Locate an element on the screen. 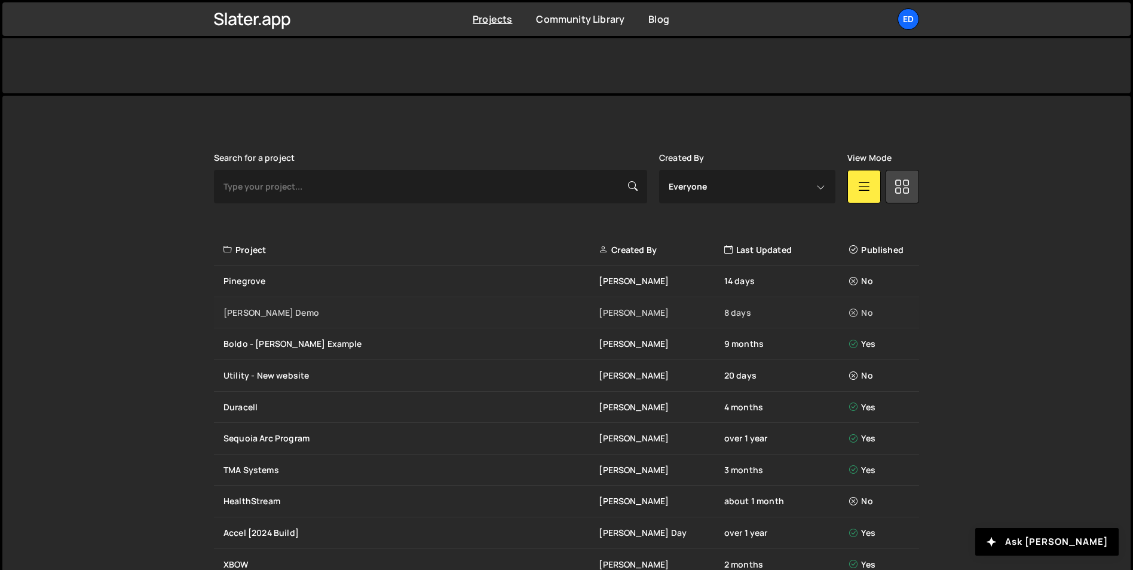  div: HealthStream is located at coordinates (411, 501).